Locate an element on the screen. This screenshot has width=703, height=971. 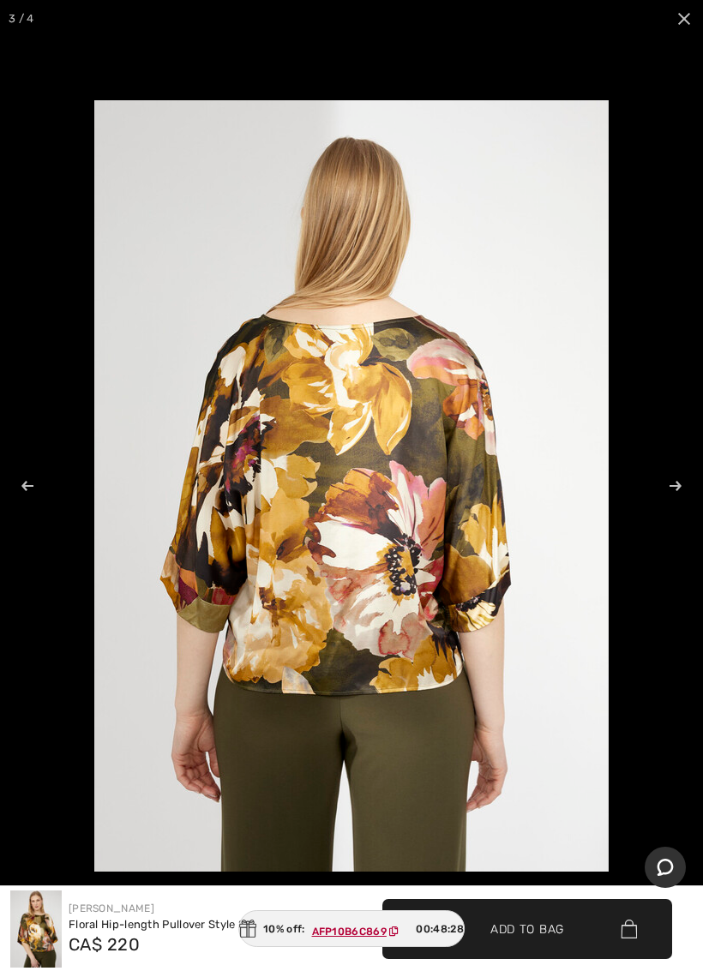
span: Add to Bag is located at coordinates (527, 928).